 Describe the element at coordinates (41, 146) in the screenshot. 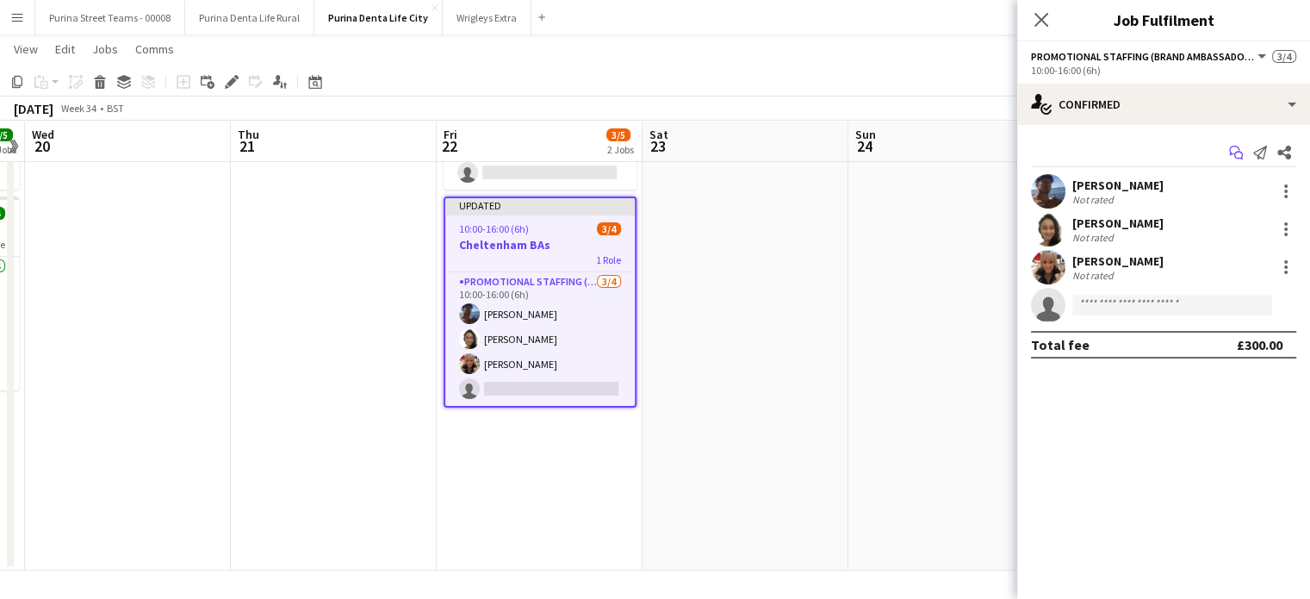

I see `span: 20` at that location.